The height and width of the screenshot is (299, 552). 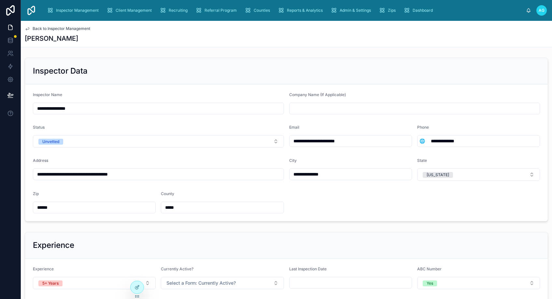 I want to click on a: Inspector Management, so click(x=74, y=10).